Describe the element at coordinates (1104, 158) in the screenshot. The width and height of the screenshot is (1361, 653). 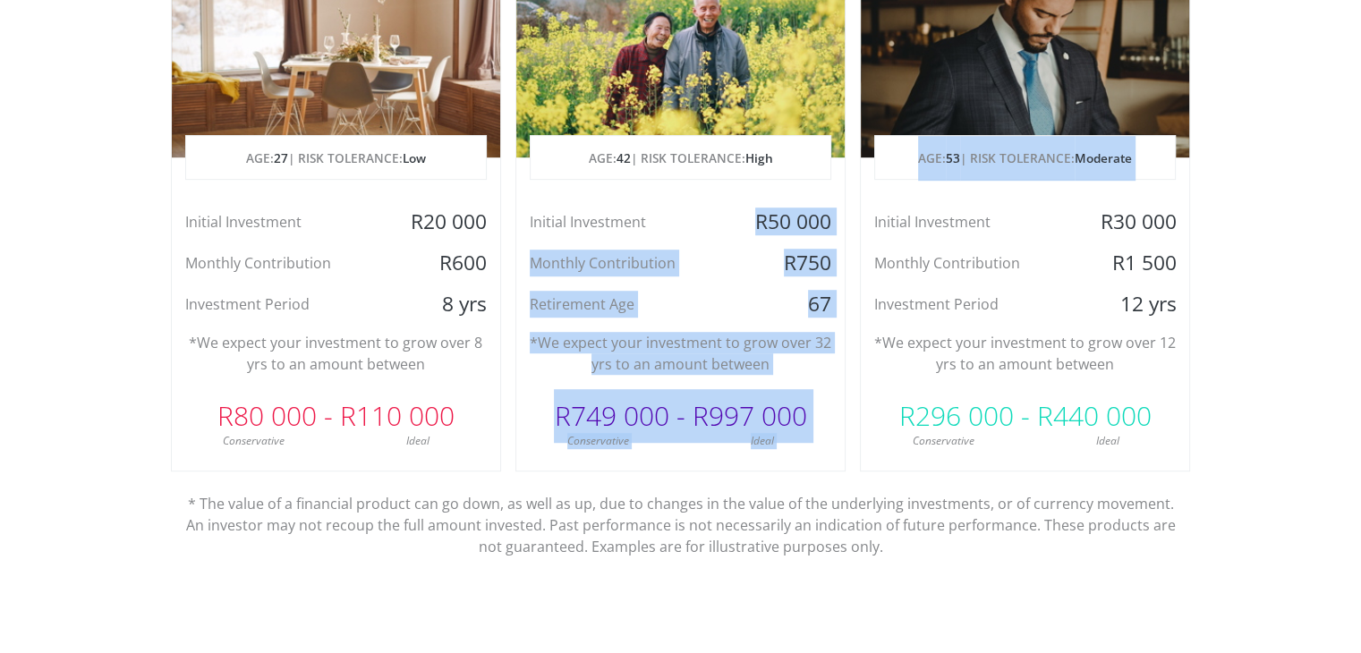
I see `span: Moderate` at that location.